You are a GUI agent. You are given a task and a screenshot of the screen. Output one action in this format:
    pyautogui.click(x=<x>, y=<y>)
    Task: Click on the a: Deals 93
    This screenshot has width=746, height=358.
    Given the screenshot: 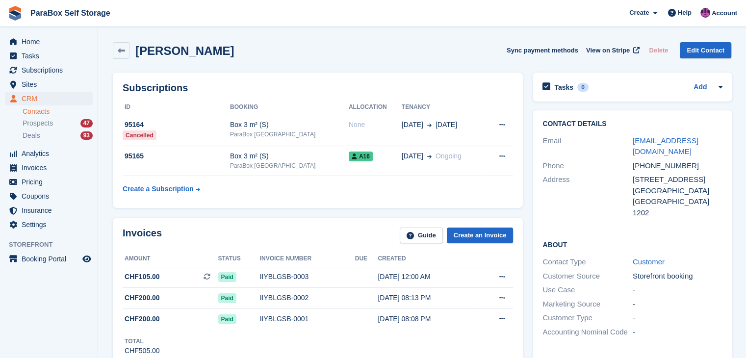 What is the action you would take?
    pyautogui.click(x=57, y=135)
    